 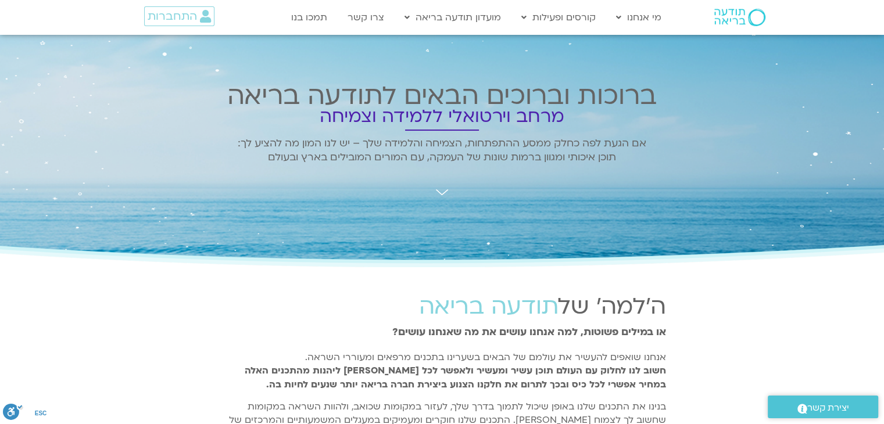 I want to click on a: קורסים ופעילות, so click(x=559, y=17).